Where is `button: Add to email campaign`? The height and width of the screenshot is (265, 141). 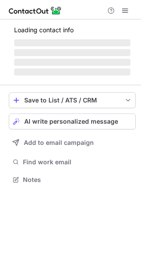 button: Add to email campaign is located at coordinates (73, 143).